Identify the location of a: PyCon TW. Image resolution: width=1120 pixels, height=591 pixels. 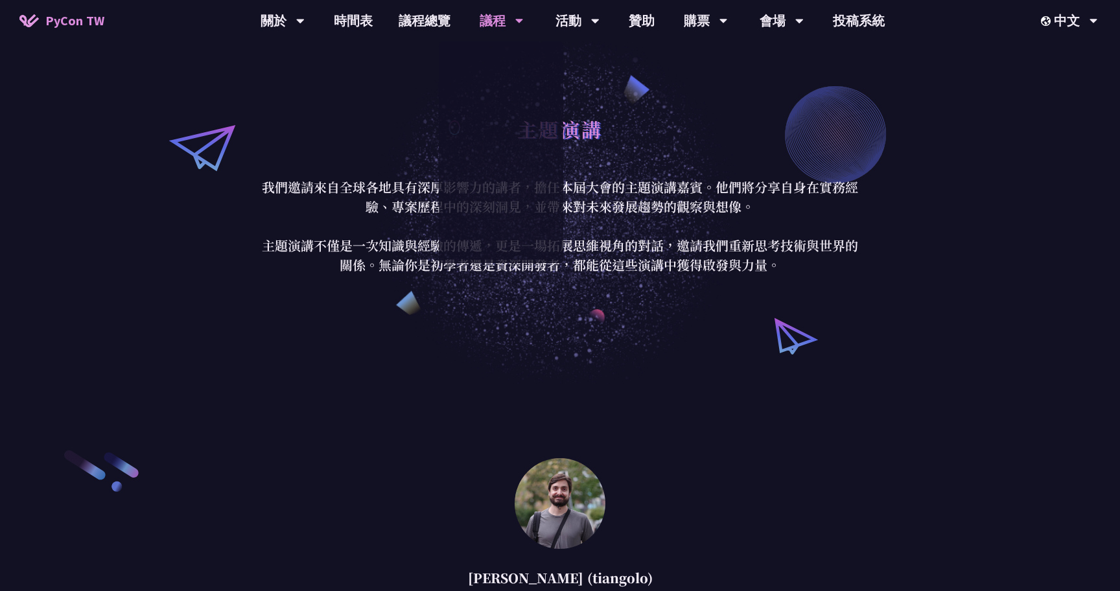
(62, 21).